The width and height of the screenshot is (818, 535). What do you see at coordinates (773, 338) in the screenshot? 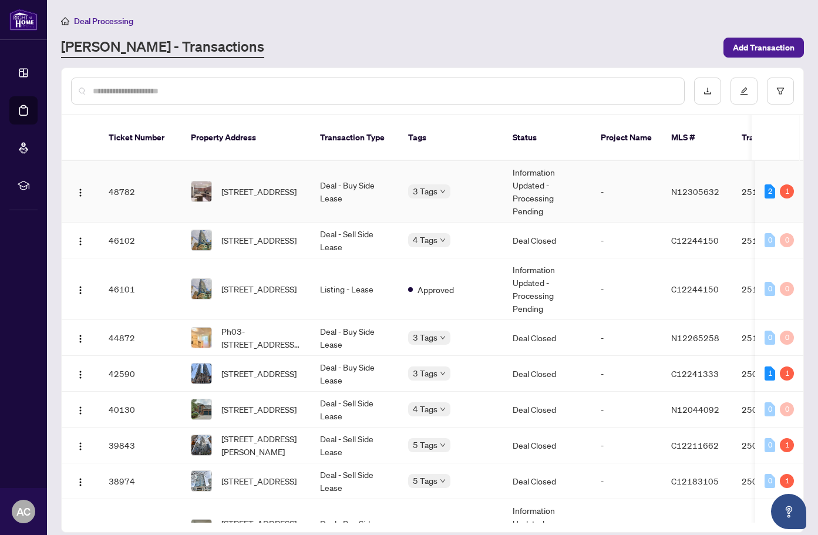
I see `td: 2510822` at bounding box center [773, 338].